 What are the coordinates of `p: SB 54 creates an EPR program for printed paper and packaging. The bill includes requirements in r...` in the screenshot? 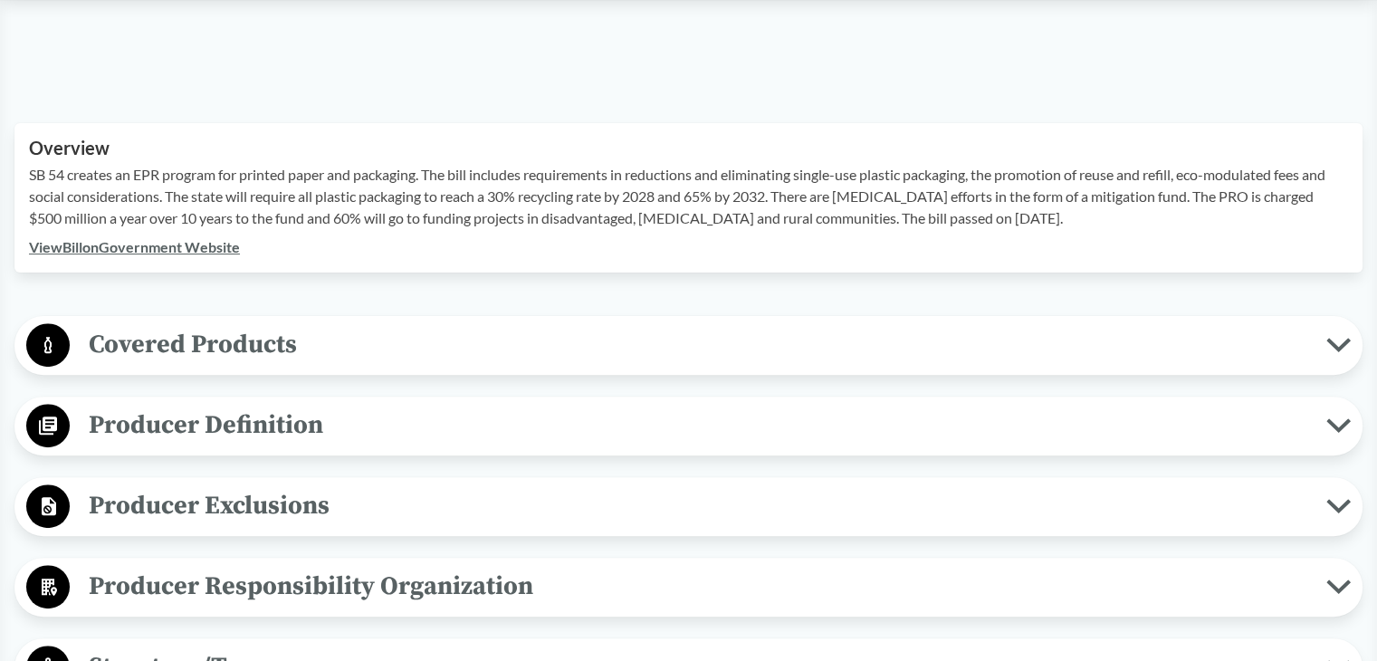 It's located at (688, 196).